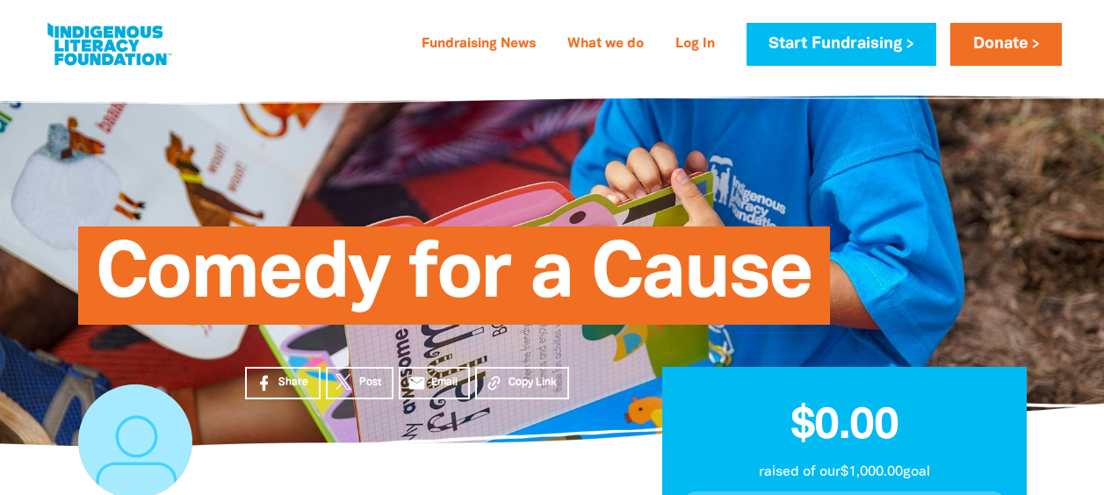 The height and width of the screenshot is (495, 1104). I want to click on a: Donate, so click(1005, 44).